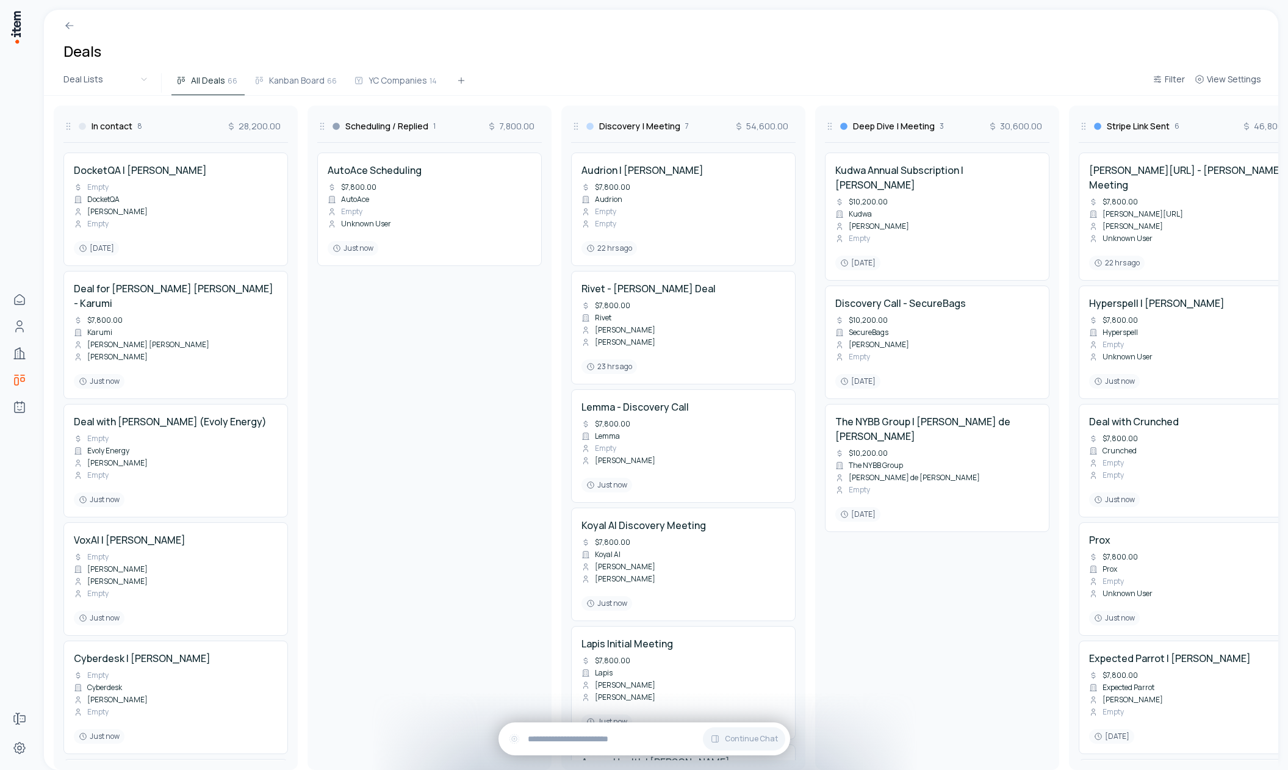 The width and height of the screenshot is (1288, 770). What do you see at coordinates (20, 380) in the screenshot?
I see `a: deals` at bounding box center [20, 380].